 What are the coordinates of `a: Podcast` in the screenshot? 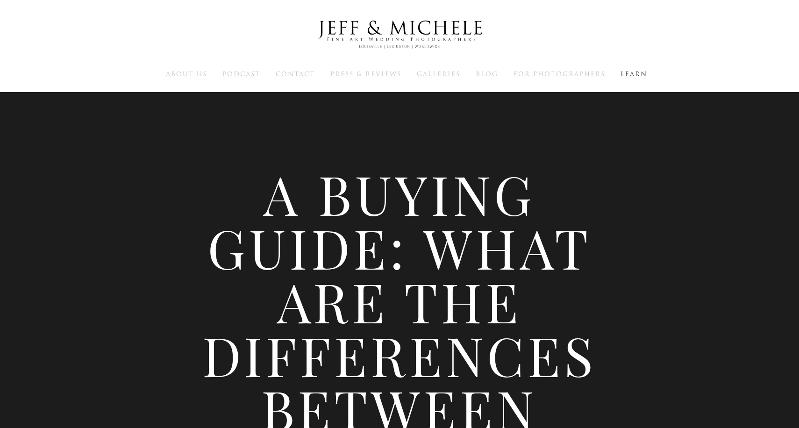 It's located at (241, 74).